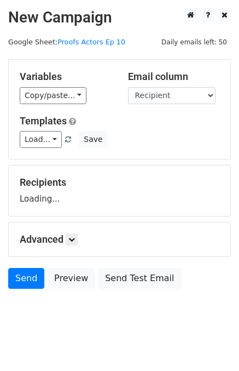 The image size is (239, 371). What do you see at coordinates (93, 139) in the screenshot?
I see `button: Save` at bounding box center [93, 139].